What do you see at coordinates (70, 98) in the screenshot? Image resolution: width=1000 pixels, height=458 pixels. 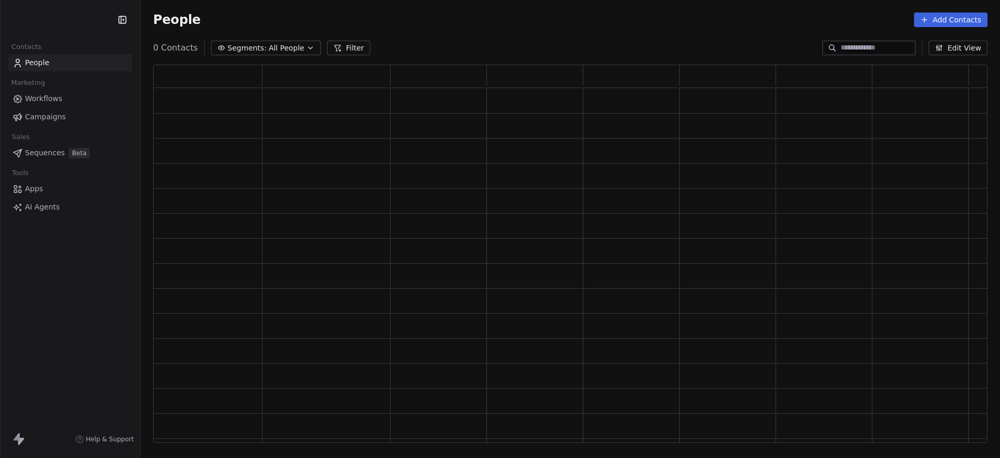 I see `a: Workflows` at bounding box center [70, 98].